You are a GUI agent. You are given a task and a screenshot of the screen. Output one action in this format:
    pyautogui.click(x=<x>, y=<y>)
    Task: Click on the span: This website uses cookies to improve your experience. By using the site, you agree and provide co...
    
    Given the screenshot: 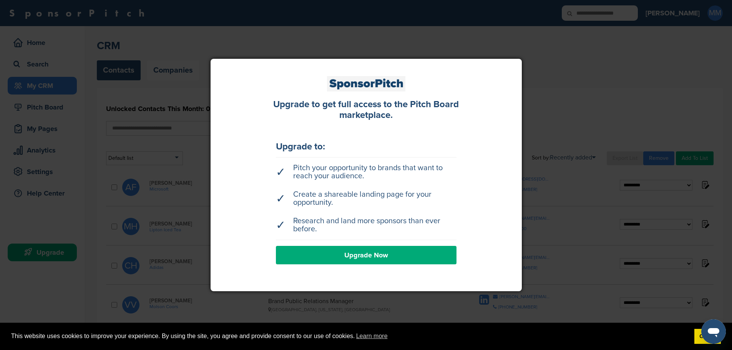 What is the action you would take?
    pyautogui.click(x=350, y=336)
    